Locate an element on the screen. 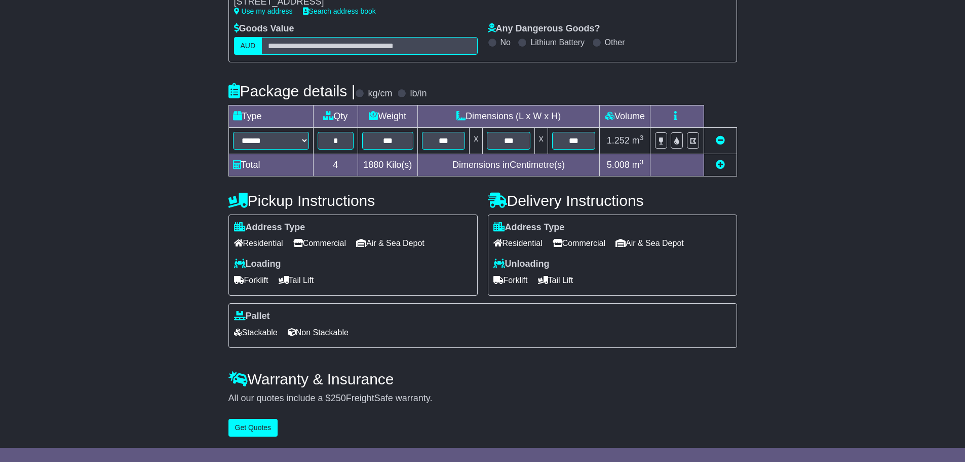 Image resolution: width=965 pixels, height=462 pixels. span: 250 is located at coordinates (338, 398).